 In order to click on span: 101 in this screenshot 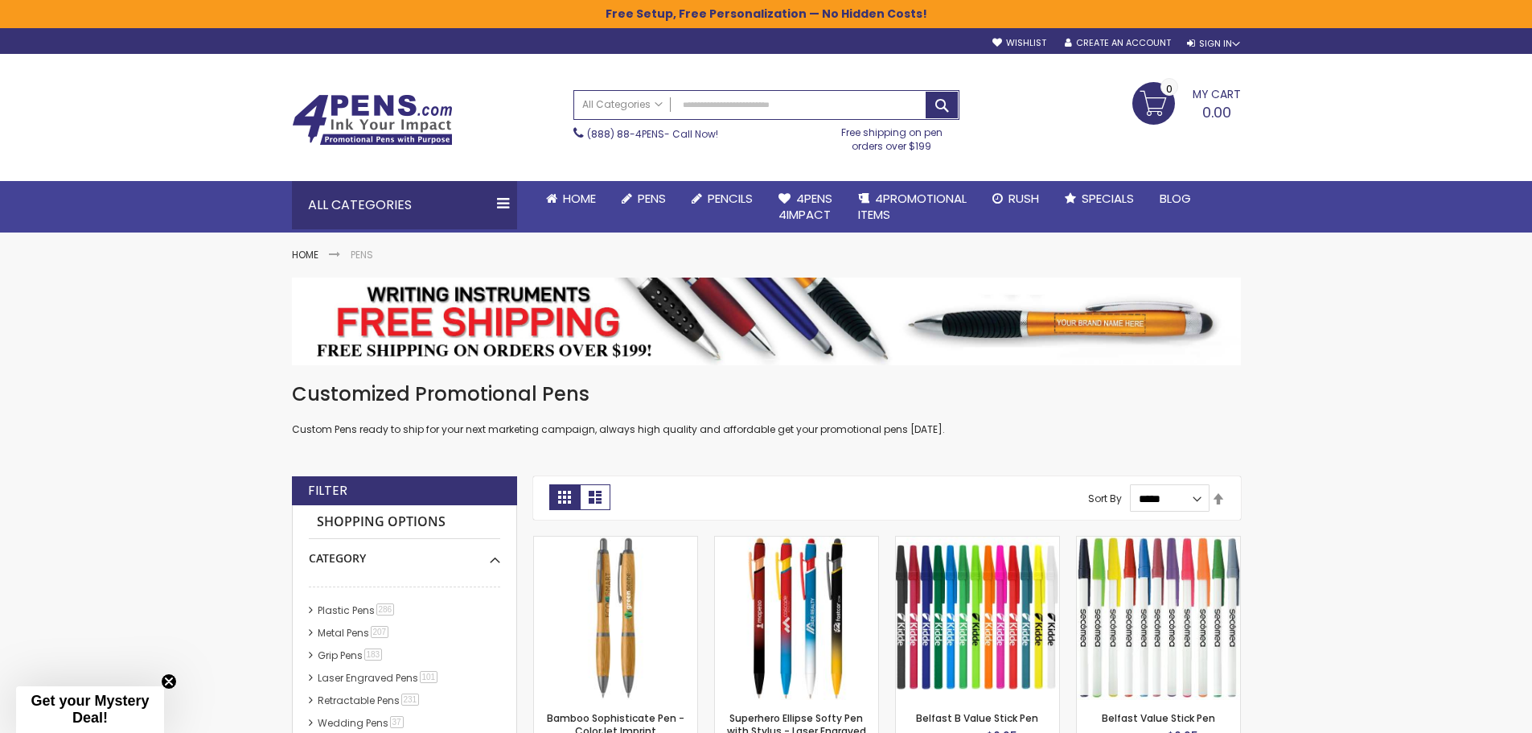, I will do `click(429, 676)`.